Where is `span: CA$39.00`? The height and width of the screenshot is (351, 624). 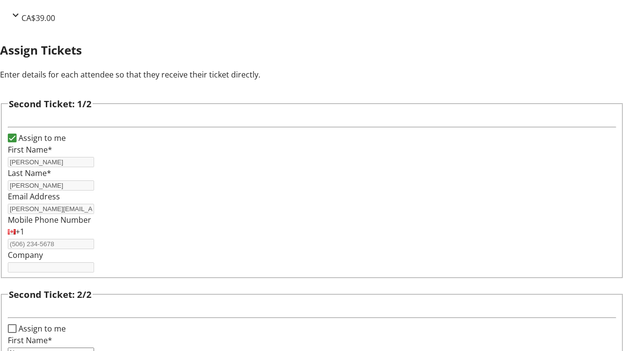
span: CA$39.00 is located at coordinates (38, 18).